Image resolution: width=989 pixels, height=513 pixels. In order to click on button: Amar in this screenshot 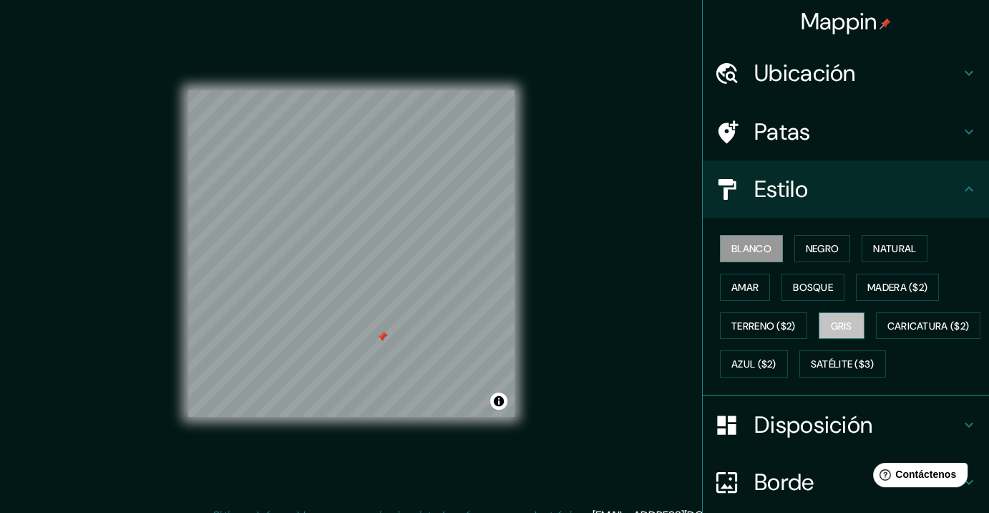, I will do `click(745, 287)`.